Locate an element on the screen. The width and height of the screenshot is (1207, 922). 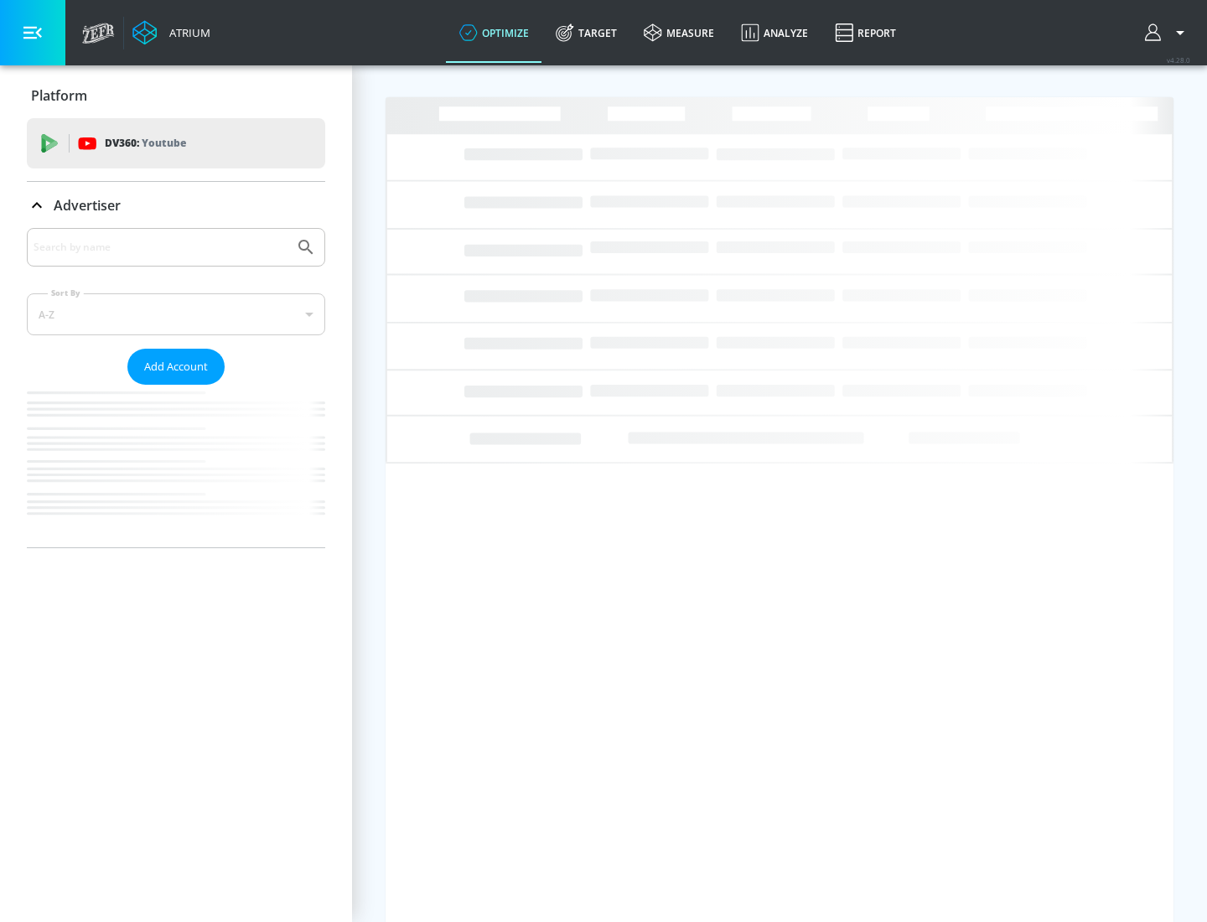
p: Platform is located at coordinates (59, 96).